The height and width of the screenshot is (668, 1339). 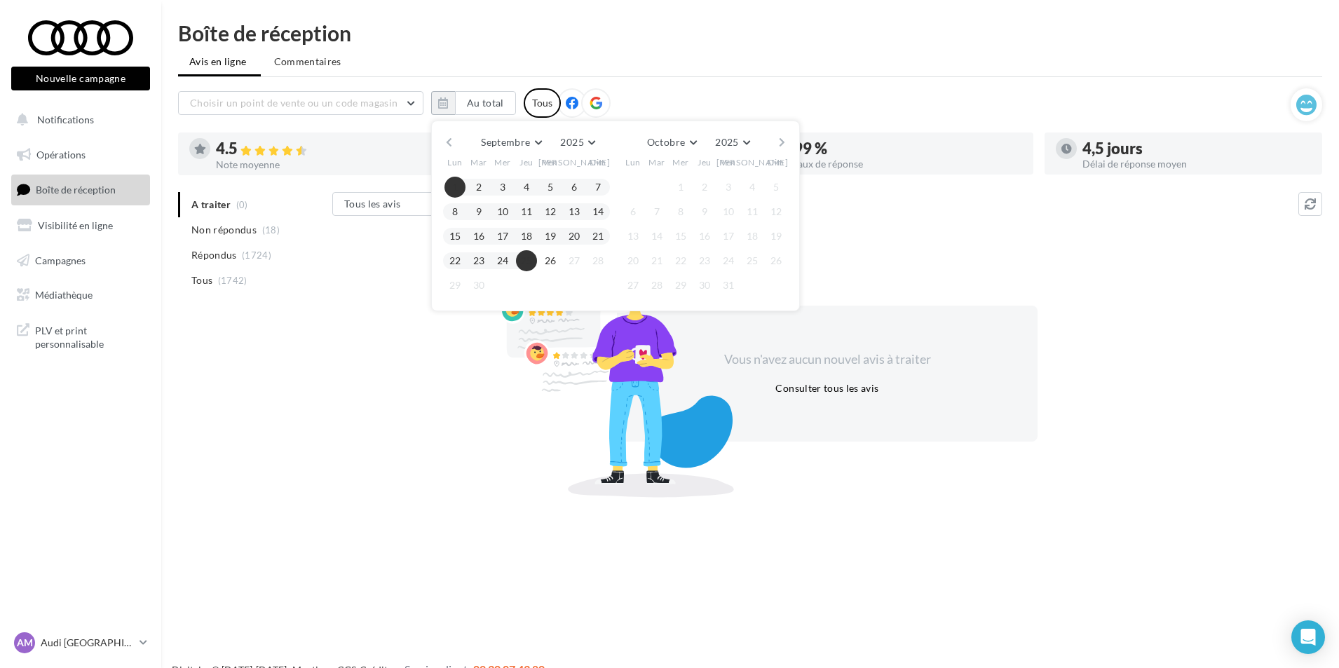 What do you see at coordinates (681, 212) in the screenshot?
I see `button: 8` at bounding box center [681, 212].